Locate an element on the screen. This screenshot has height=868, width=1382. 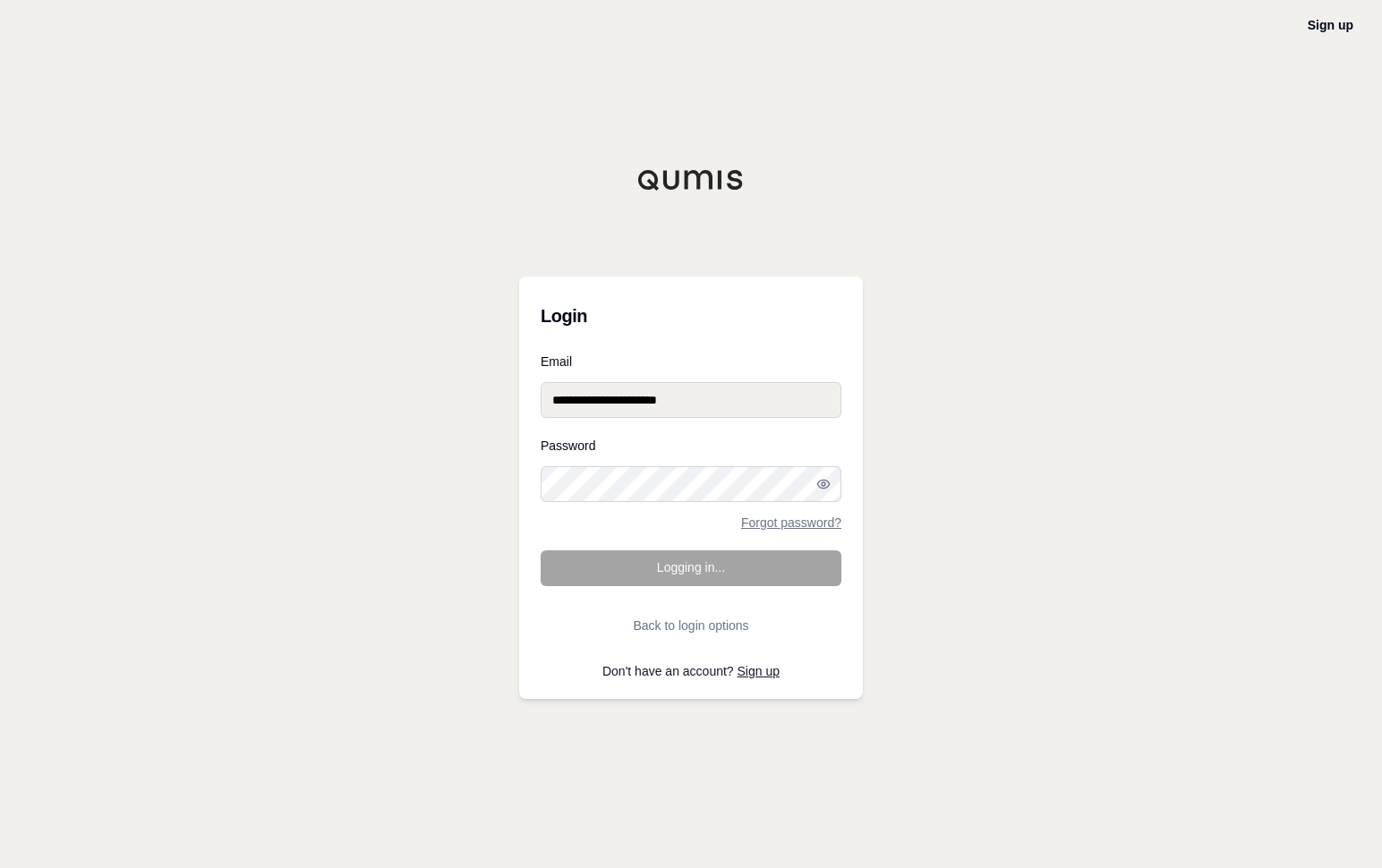
label: Email is located at coordinates (691, 362).